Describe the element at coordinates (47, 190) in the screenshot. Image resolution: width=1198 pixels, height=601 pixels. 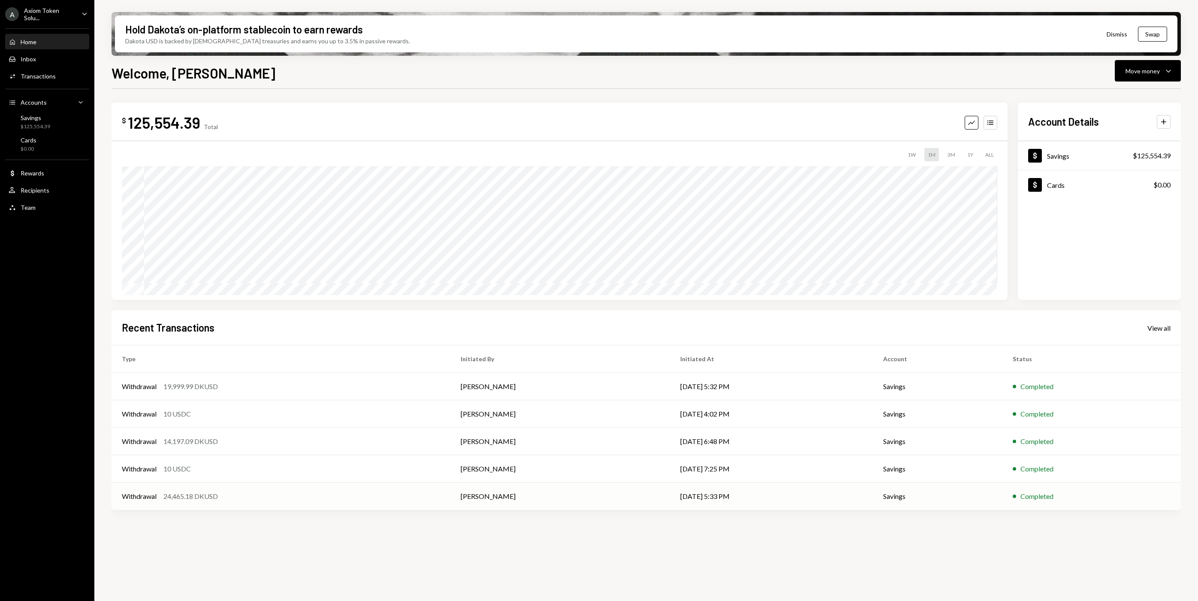
I see `a: Recipients` at that location.